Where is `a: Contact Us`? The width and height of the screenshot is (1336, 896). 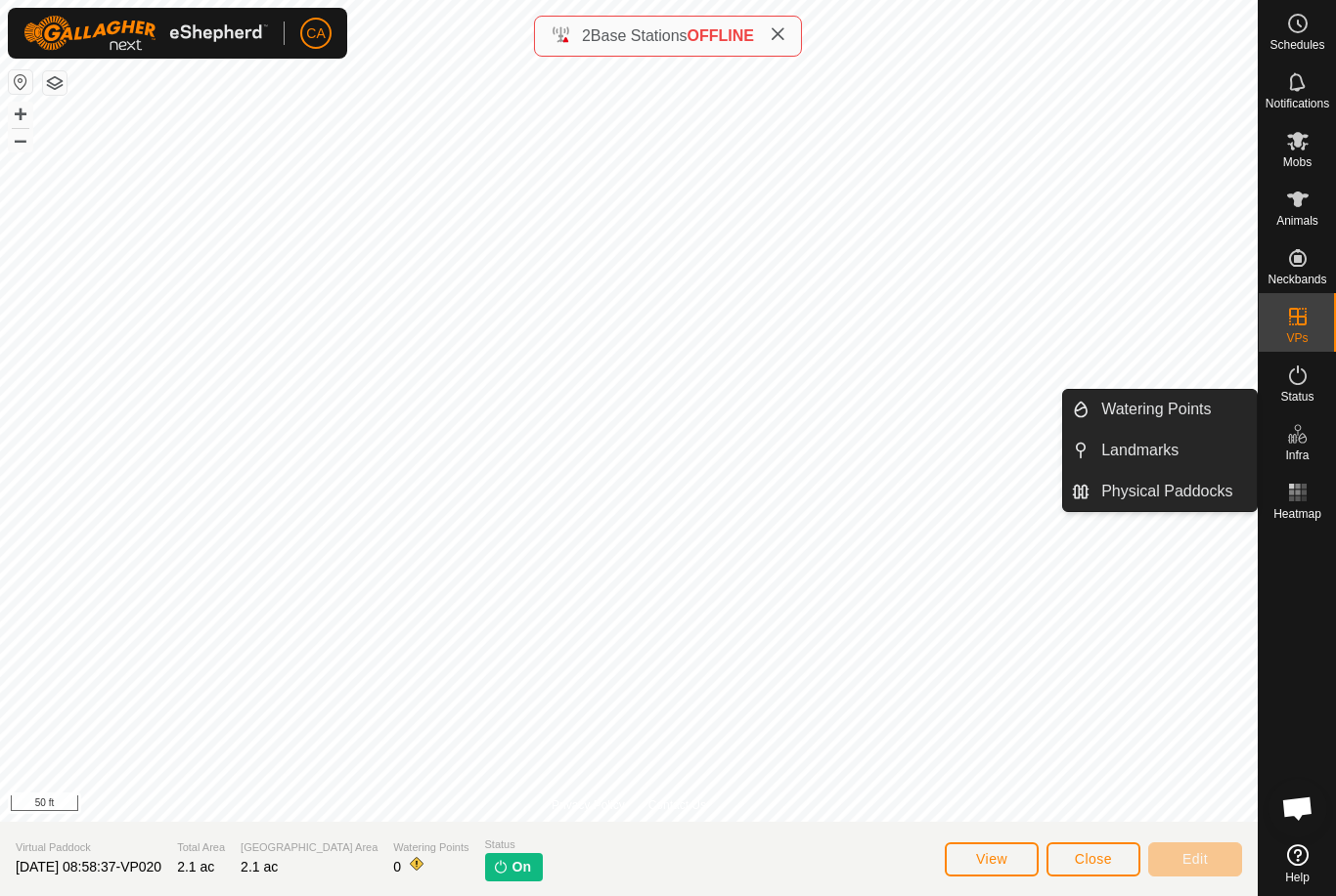 a: Contact Us is located at coordinates (677, 805).